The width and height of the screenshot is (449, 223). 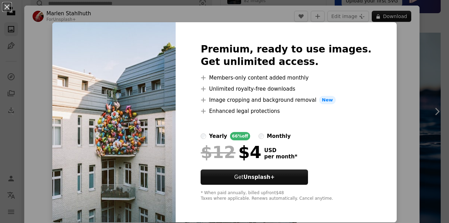 What do you see at coordinates (255, 177) in the screenshot?
I see `button: GetUnsplash+` at bounding box center [255, 177].